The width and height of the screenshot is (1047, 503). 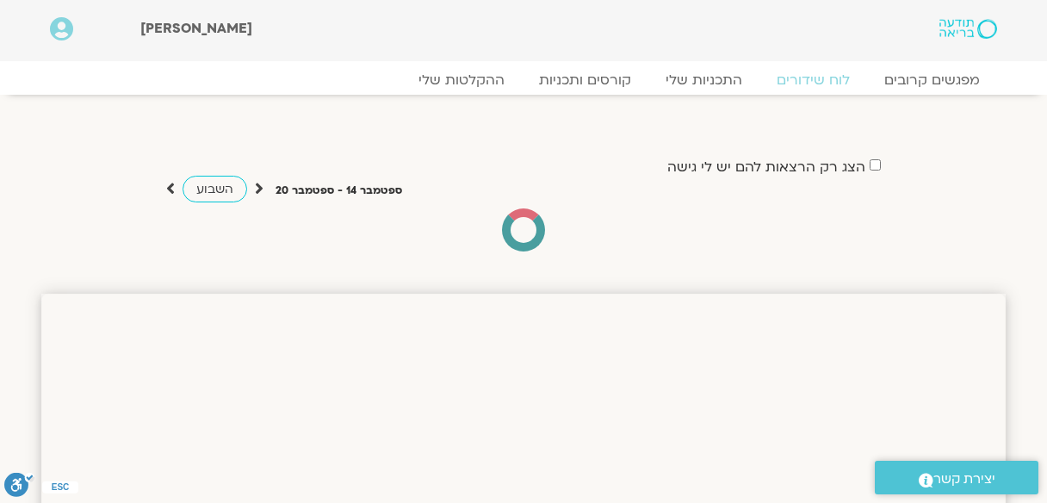 What do you see at coordinates (214, 189) in the screenshot?
I see `a: השבוע` at bounding box center [214, 189].